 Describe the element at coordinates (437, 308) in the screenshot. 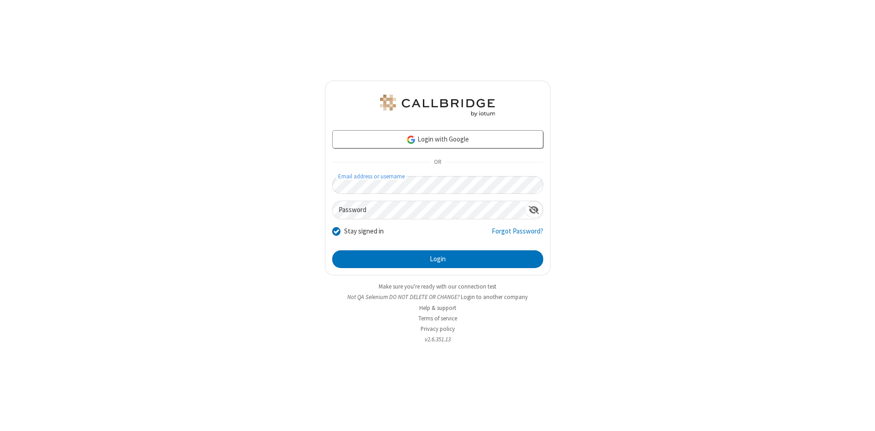

I see `a: Help & support` at that location.